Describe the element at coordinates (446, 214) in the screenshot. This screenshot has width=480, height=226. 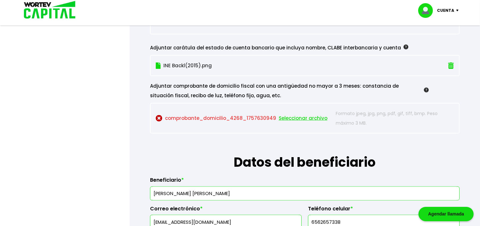
I see `div: Agendar llamada` at that location.